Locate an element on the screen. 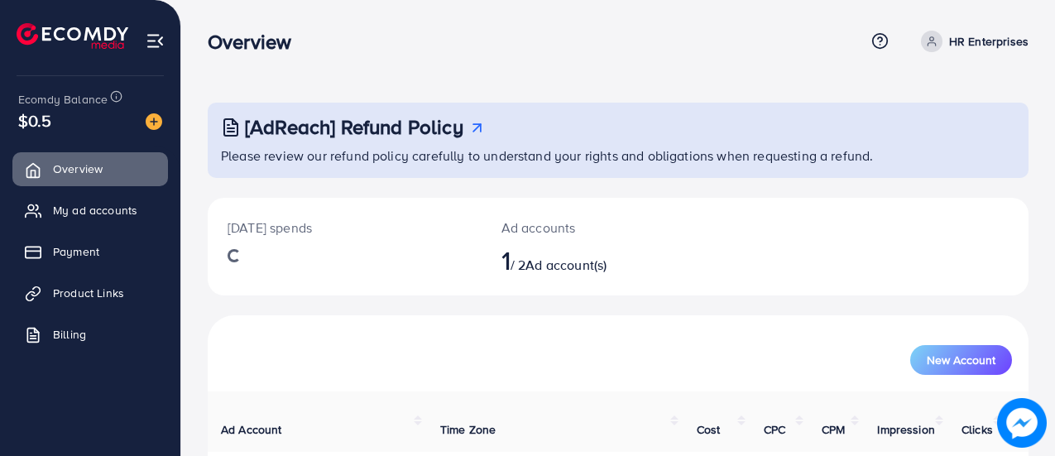  a: My ad accounts is located at coordinates (90, 210).